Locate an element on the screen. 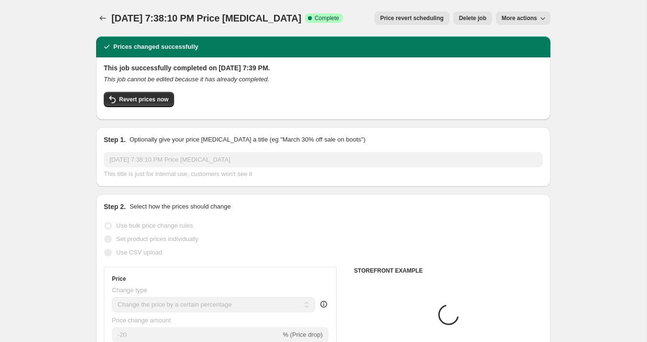 Image resolution: width=647 pixels, height=342 pixels. h6: STOREFRONT EXAMPLE is located at coordinates (448, 271).